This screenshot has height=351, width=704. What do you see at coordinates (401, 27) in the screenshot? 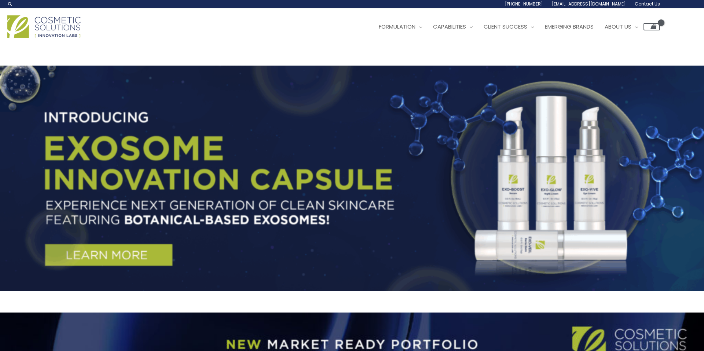
I see `a: Formulation` at bounding box center [401, 27].